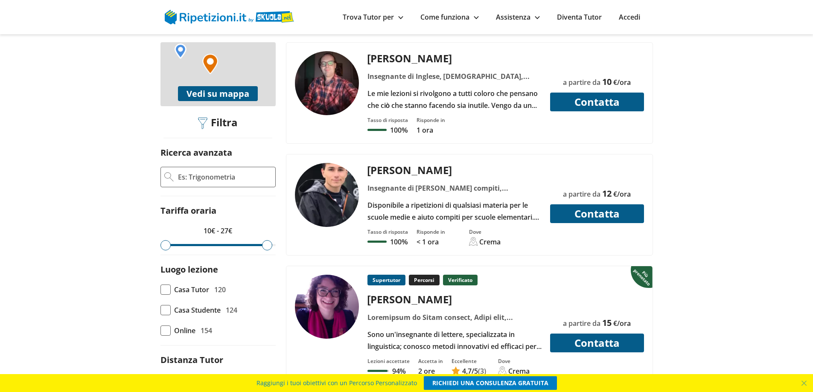  I want to click on p: Verificato, so click(460, 280).